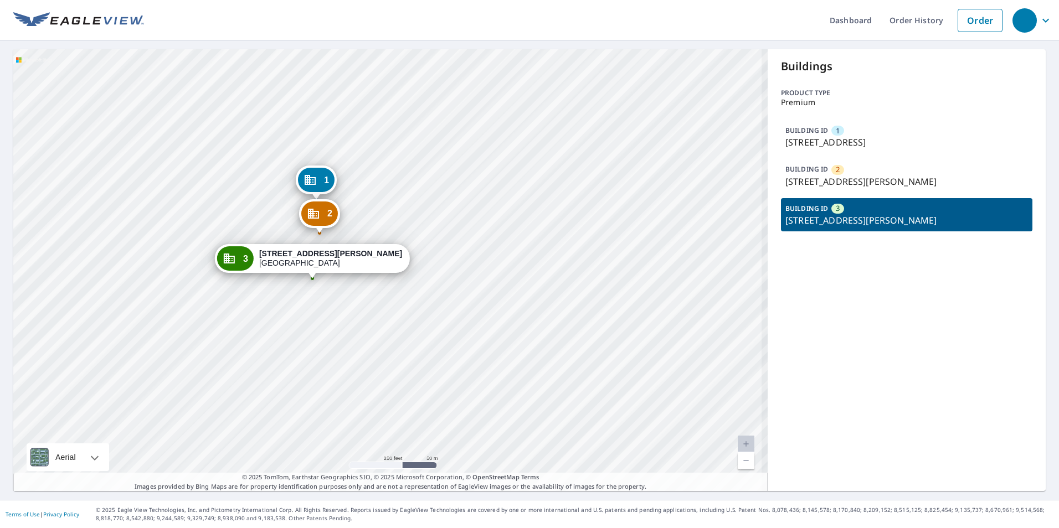 The width and height of the screenshot is (1059, 528). What do you see at coordinates (746, 444) in the screenshot?
I see `a: Current Level 18.542081781869314, Zoom In Disabled` at bounding box center [746, 444].